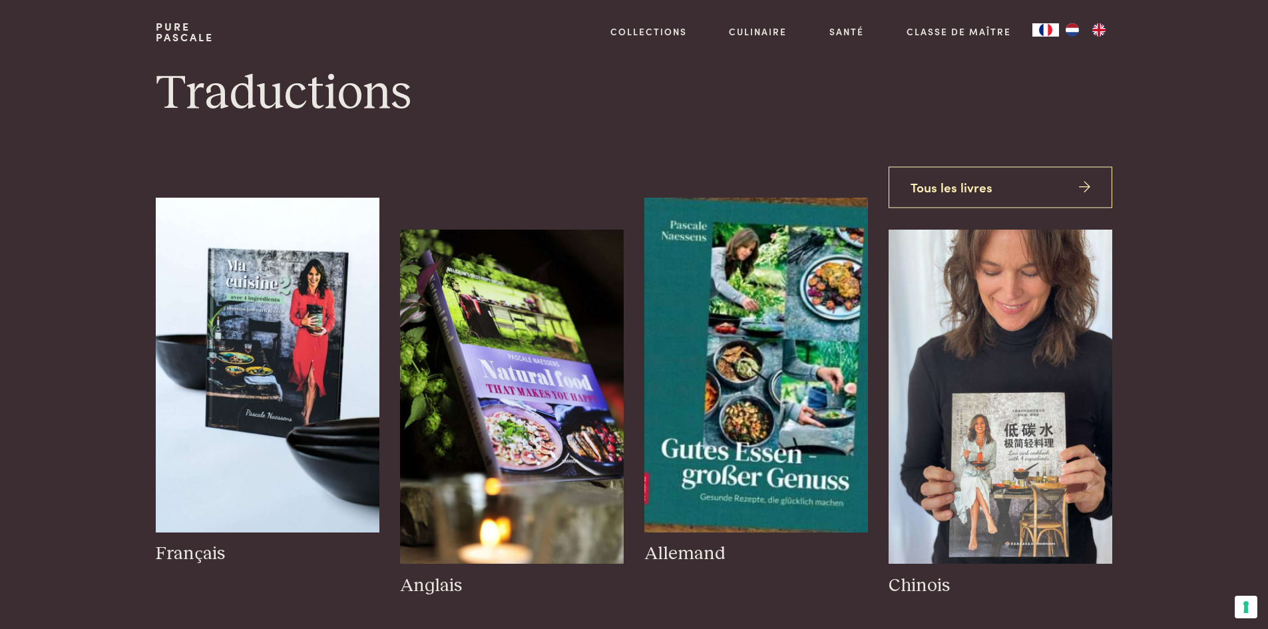  I want to click on a: livre-allemand-pascale-naessens-traductions Allemand, so click(755, 381).